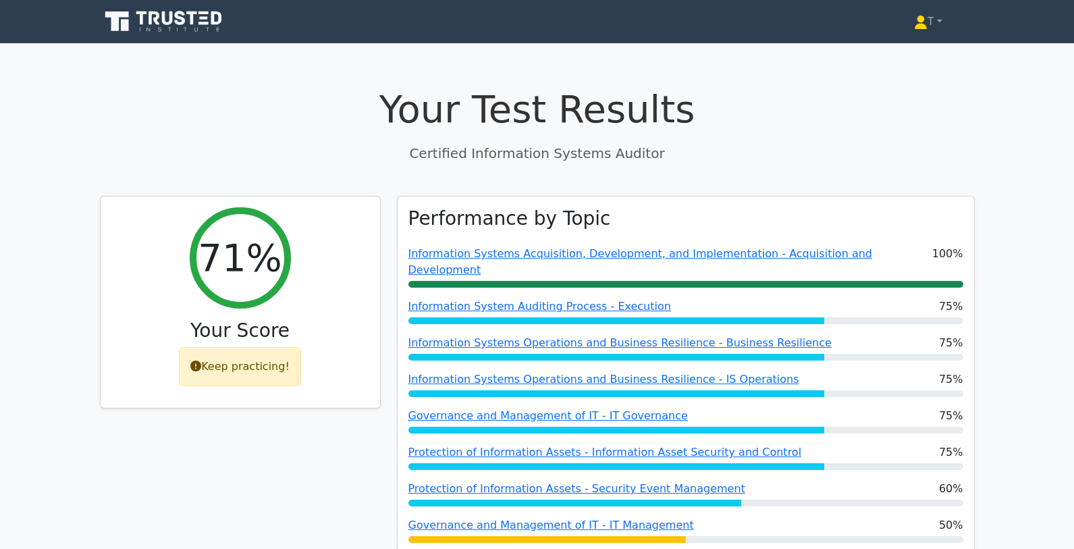 The width and height of the screenshot is (1074, 549). What do you see at coordinates (240, 367) in the screenshot?
I see `div: Keep practicing!` at bounding box center [240, 367].